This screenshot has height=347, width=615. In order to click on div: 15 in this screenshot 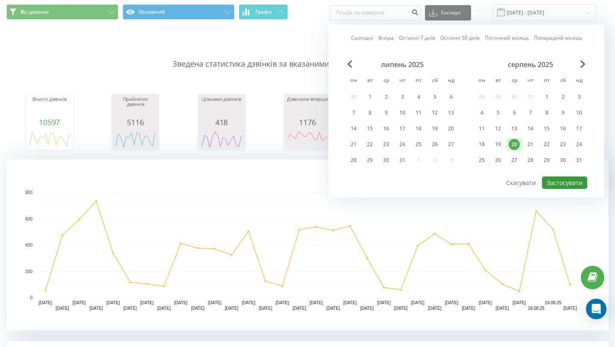, I will do `click(370, 129)`.